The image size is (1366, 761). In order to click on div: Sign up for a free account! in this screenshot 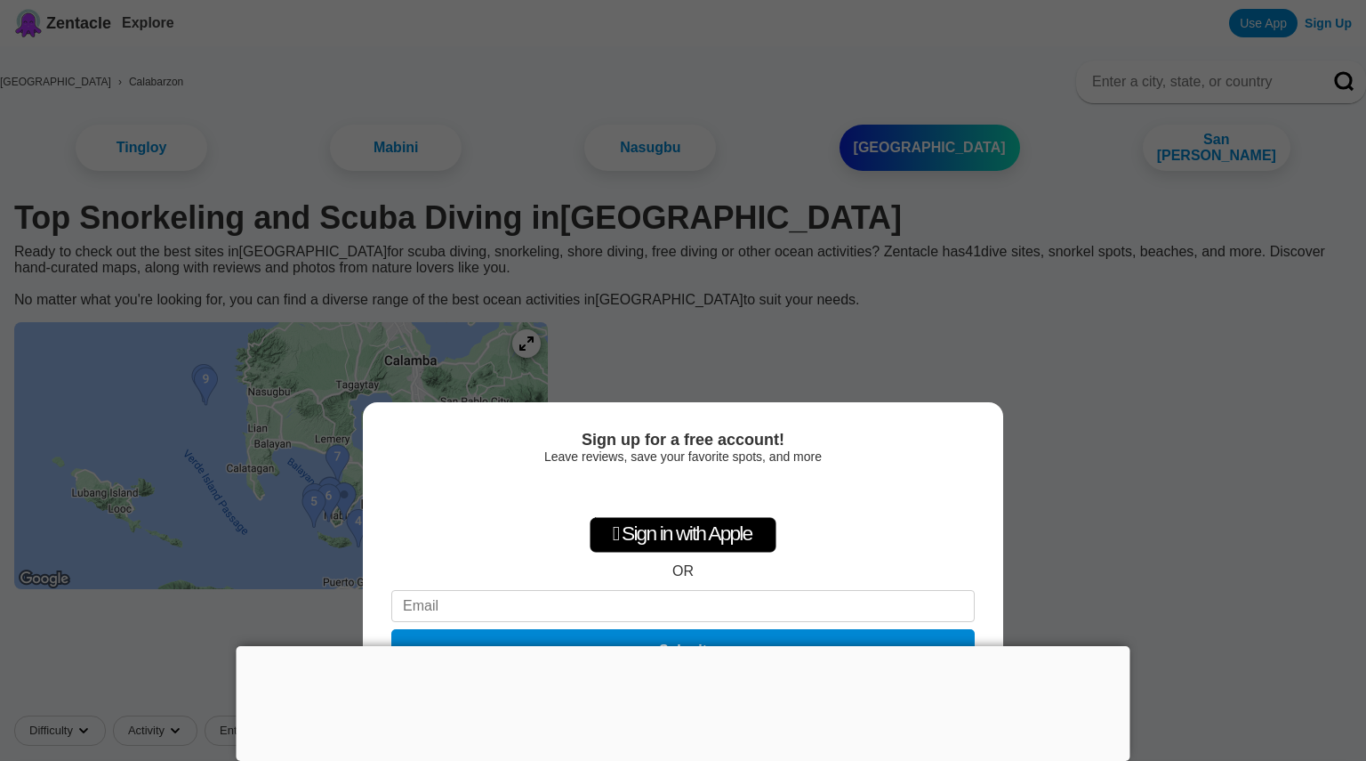, I will do `click(683, 439)`.